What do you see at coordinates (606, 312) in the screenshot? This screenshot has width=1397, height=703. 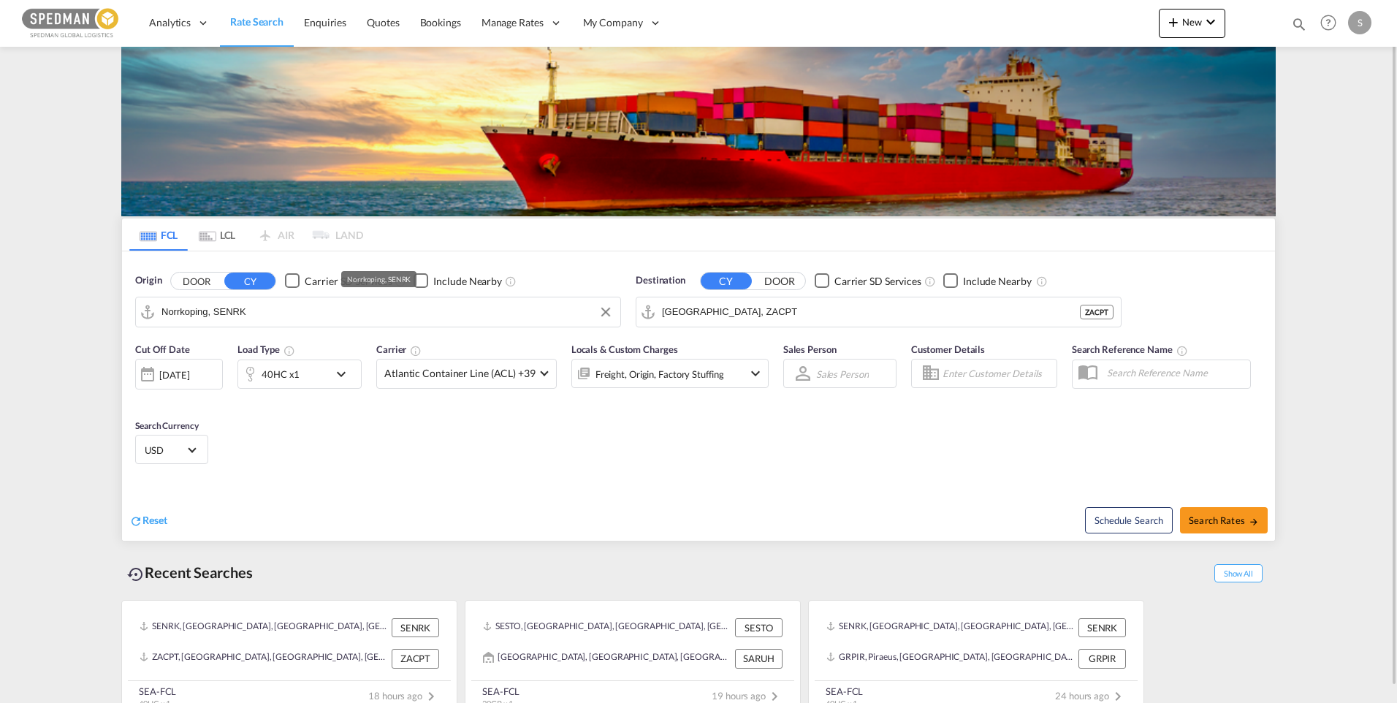 I see `button: Clear Input` at bounding box center [606, 312].